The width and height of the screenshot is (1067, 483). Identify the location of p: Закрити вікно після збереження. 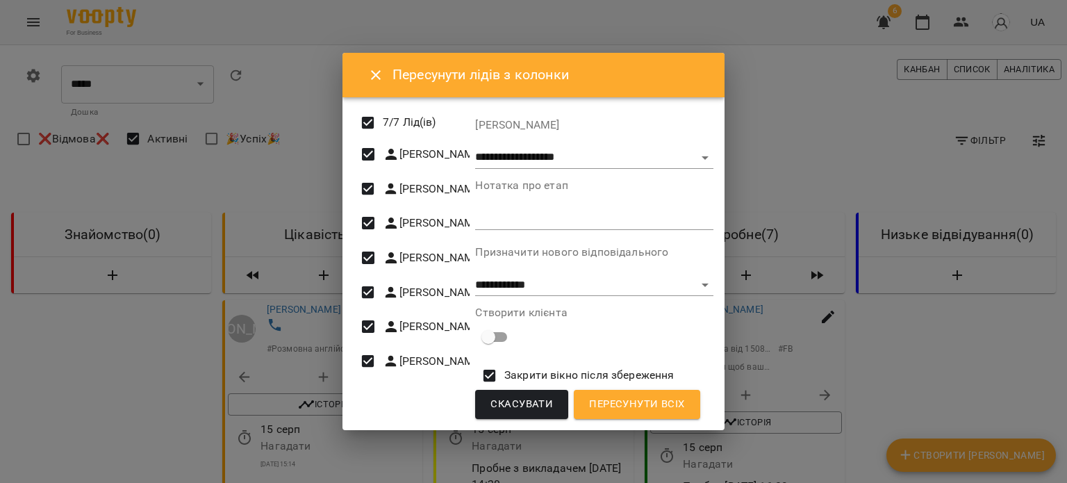
(594, 376).